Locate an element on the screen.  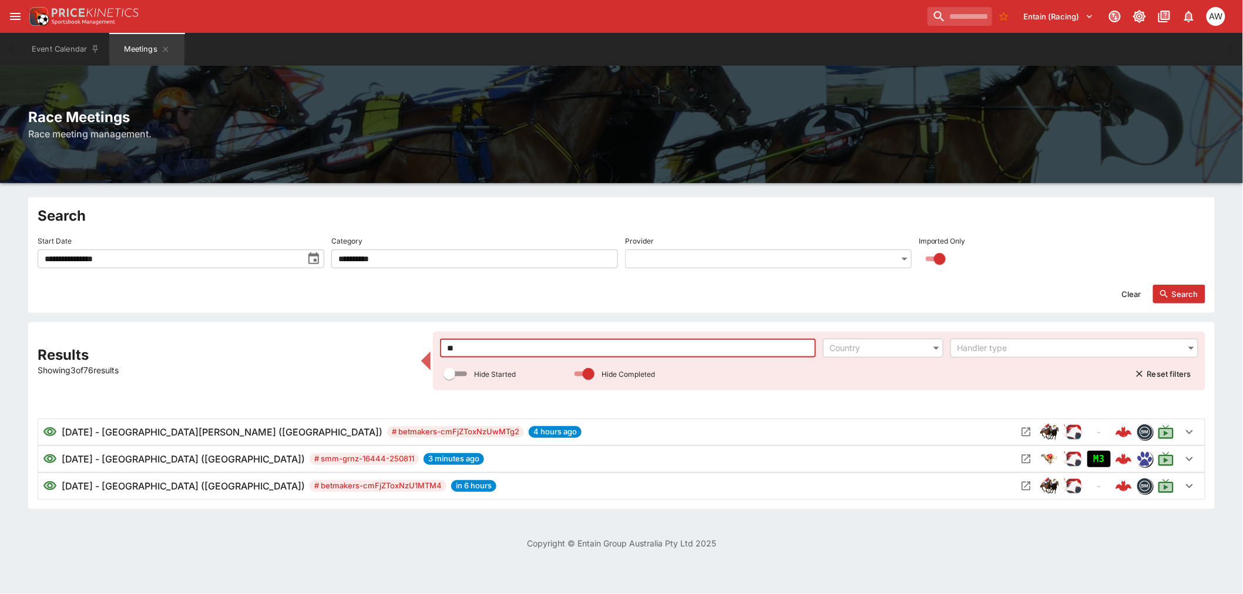
button: Reset filters is located at coordinates (1163, 374).